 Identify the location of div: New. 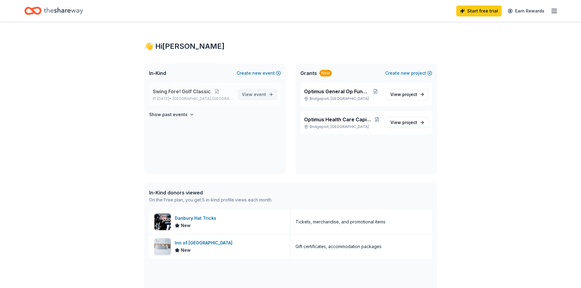
(326, 73).